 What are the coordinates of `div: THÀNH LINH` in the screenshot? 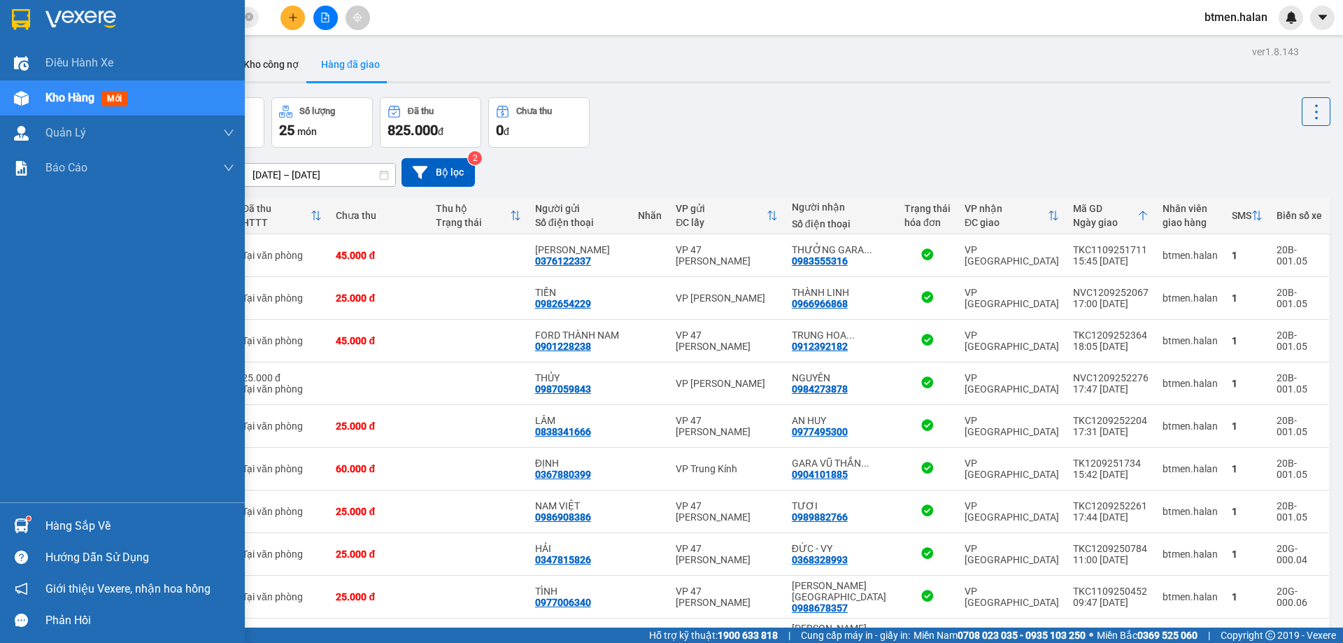 It's located at (841, 292).